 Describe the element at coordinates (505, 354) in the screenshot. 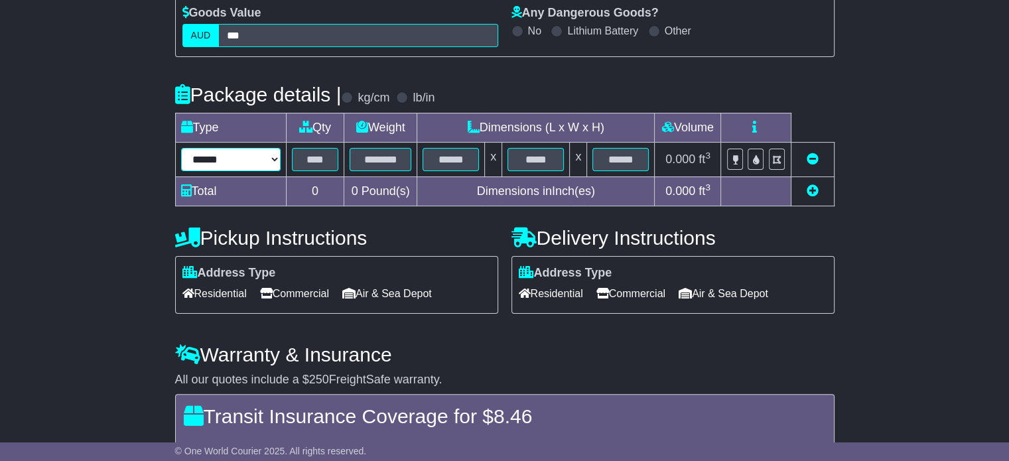

I see `h4: Warranty & Insurance` at that location.